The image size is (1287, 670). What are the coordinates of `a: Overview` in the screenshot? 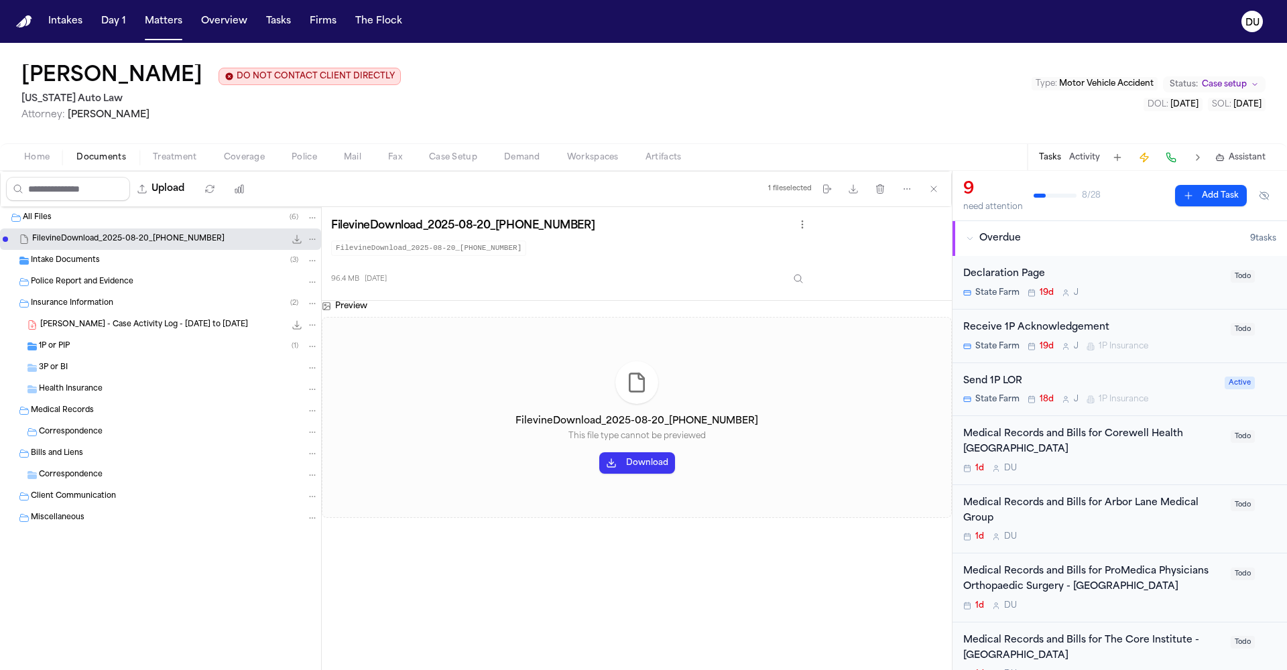 It's located at (224, 21).